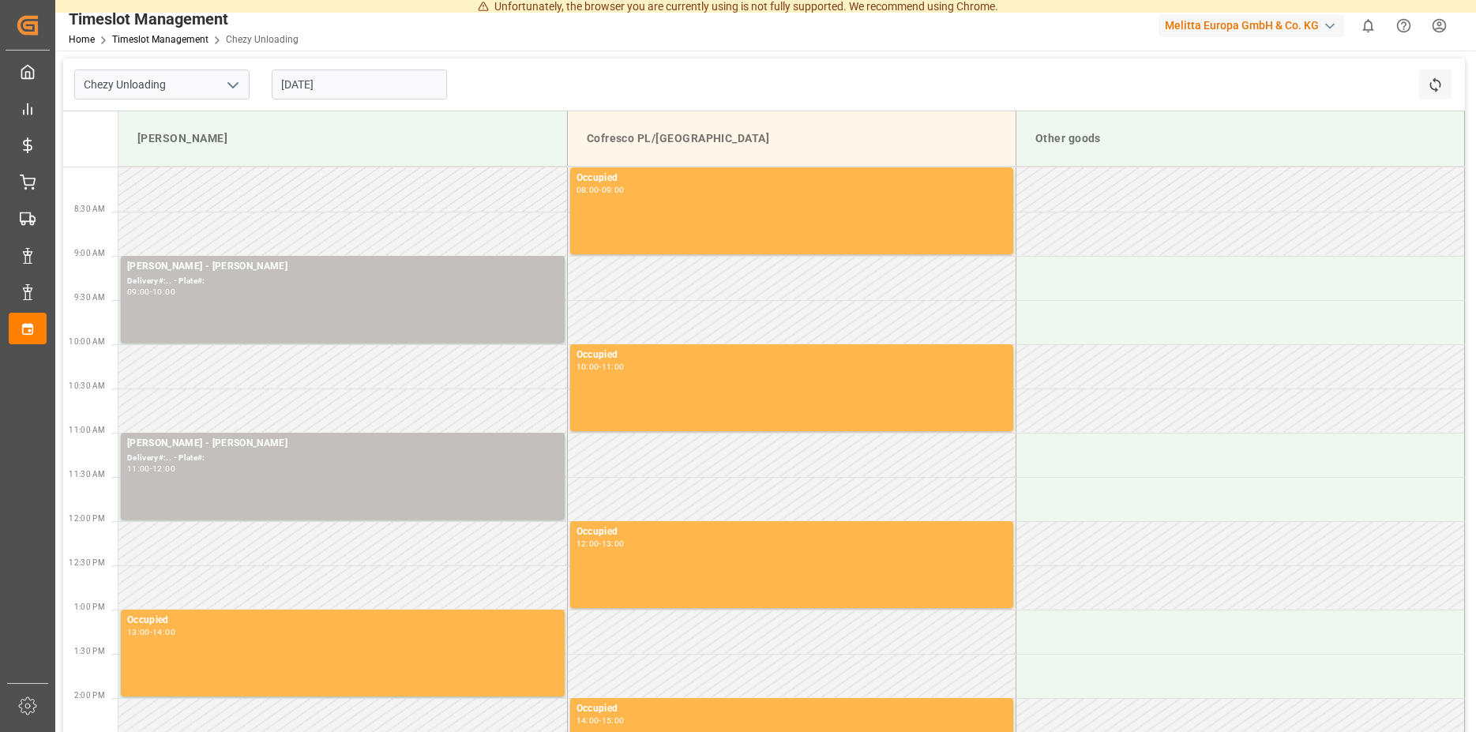 The height and width of the screenshot is (732, 1476). I want to click on span: 9:30 AM, so click(89, 297).